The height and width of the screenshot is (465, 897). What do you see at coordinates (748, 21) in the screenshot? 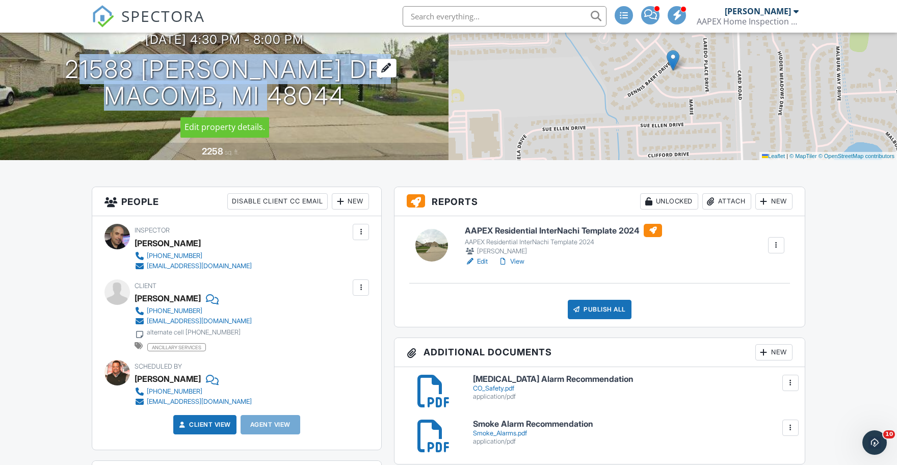
I see `div: AAPEX Home Inspection Services` at bounding box center [748, 21].